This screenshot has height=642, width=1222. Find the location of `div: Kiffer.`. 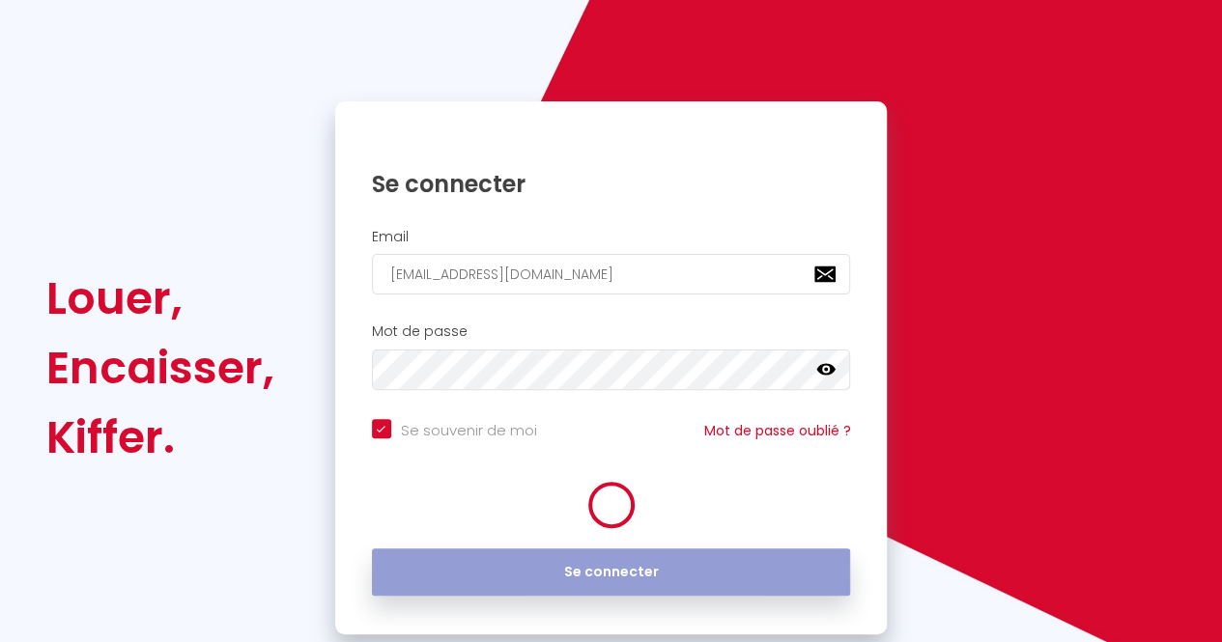

div: Kiffer. is located at coordinates (160, 438).